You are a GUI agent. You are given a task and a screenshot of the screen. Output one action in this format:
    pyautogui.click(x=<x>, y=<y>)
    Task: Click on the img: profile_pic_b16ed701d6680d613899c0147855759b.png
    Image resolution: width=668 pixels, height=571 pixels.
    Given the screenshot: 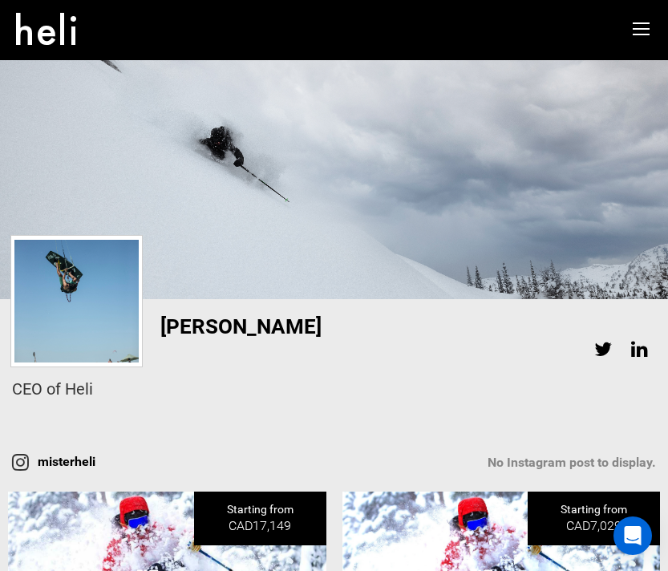 What is the action you would take?
    pyautogui.click(x=76, y=301)
    